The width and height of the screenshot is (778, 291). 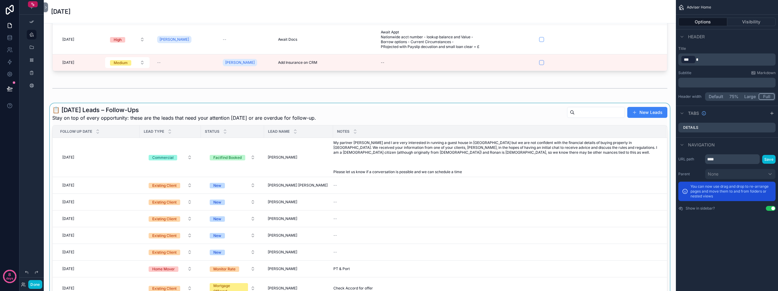 I want to click on span: Follow Up Date, so click(x=76, y=132).